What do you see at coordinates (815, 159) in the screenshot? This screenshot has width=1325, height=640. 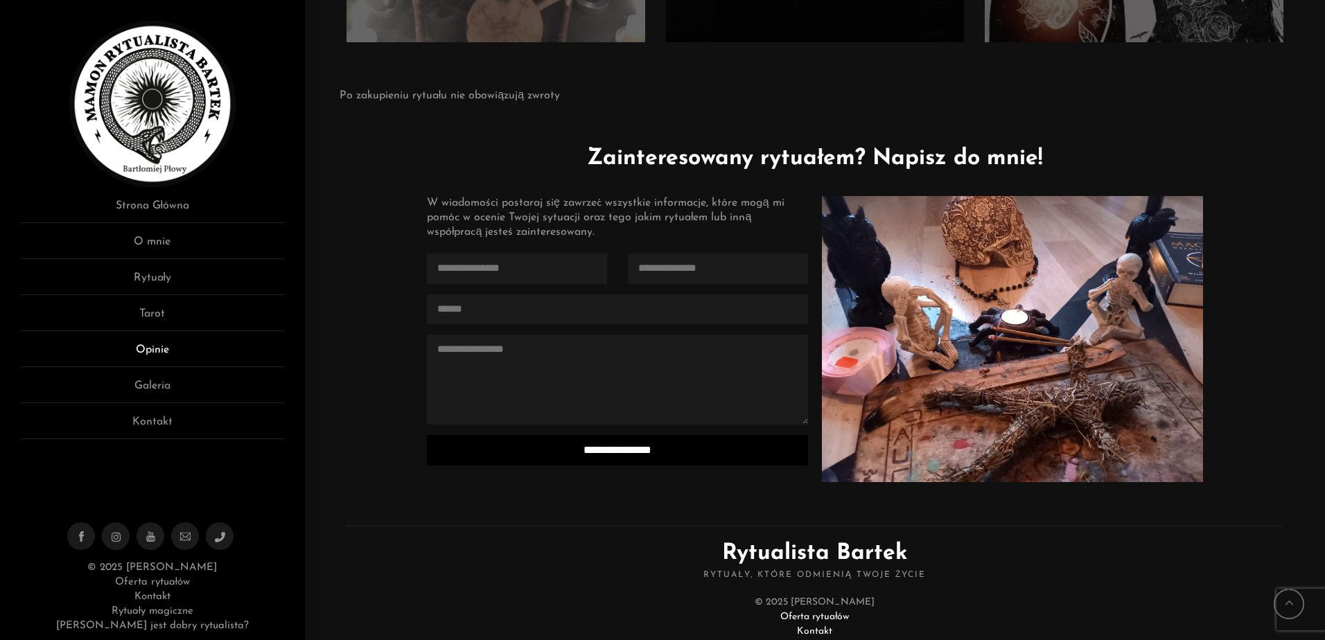 I see `h1: Zainteresowany rytuałem? Napisz do mnie!` at bounding box center [815, 159].